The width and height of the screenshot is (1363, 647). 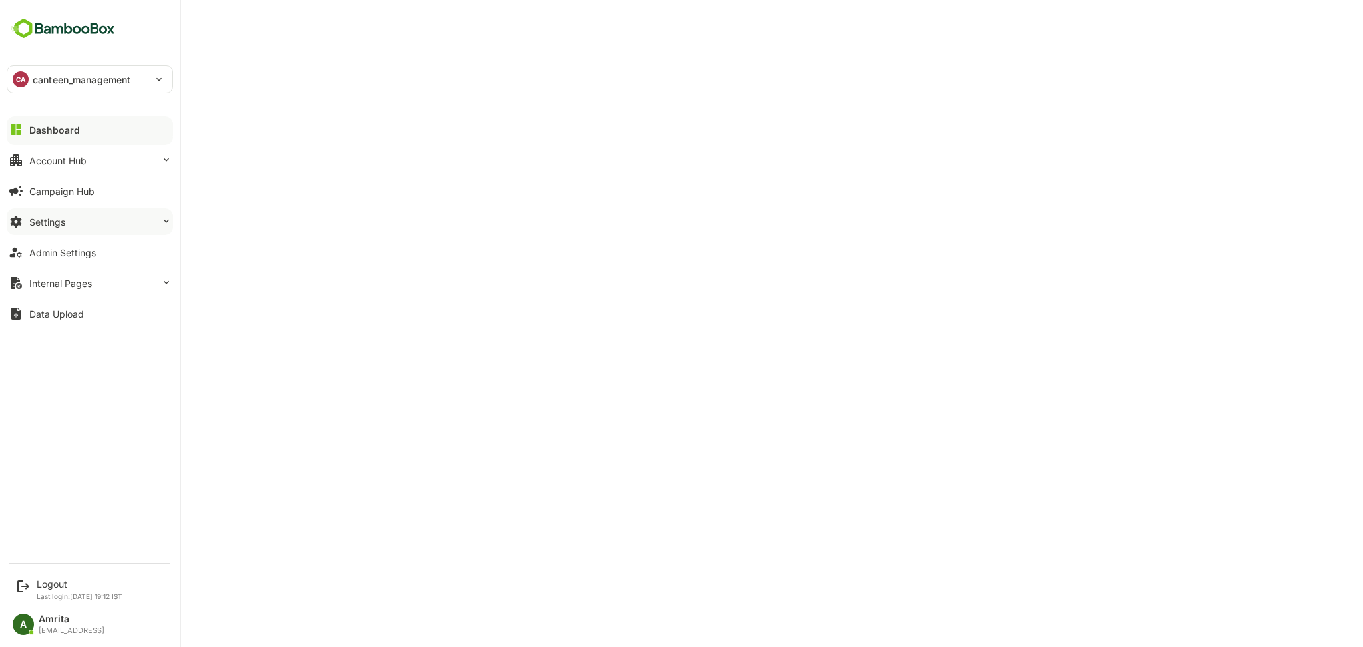 I want to click on button: Admin Settings, so click(x=90, y=252).